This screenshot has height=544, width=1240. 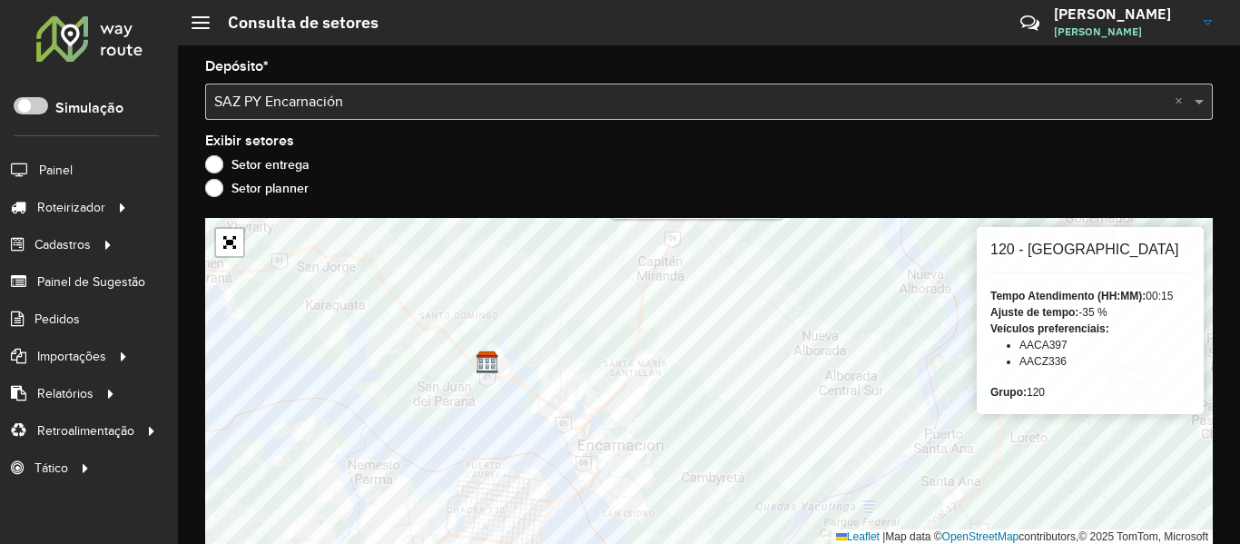 I want to click on div: -35 %, so click(x=1090, y=312).